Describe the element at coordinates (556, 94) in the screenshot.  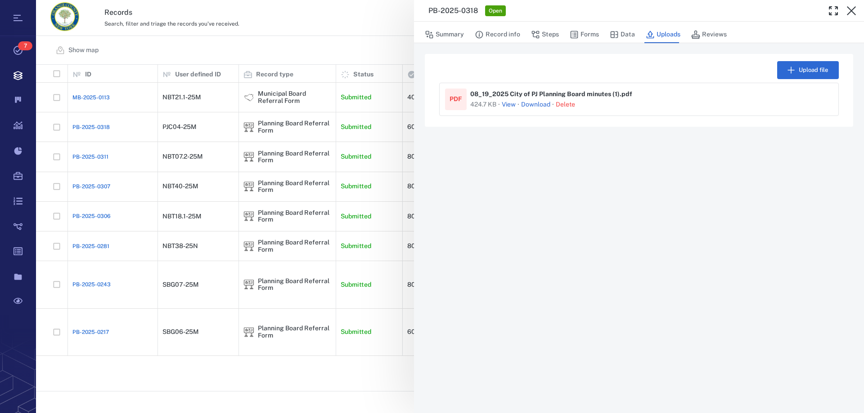
I see `span: 08_19_2025 City of PJ Planning Board minutes (1)` at that location.